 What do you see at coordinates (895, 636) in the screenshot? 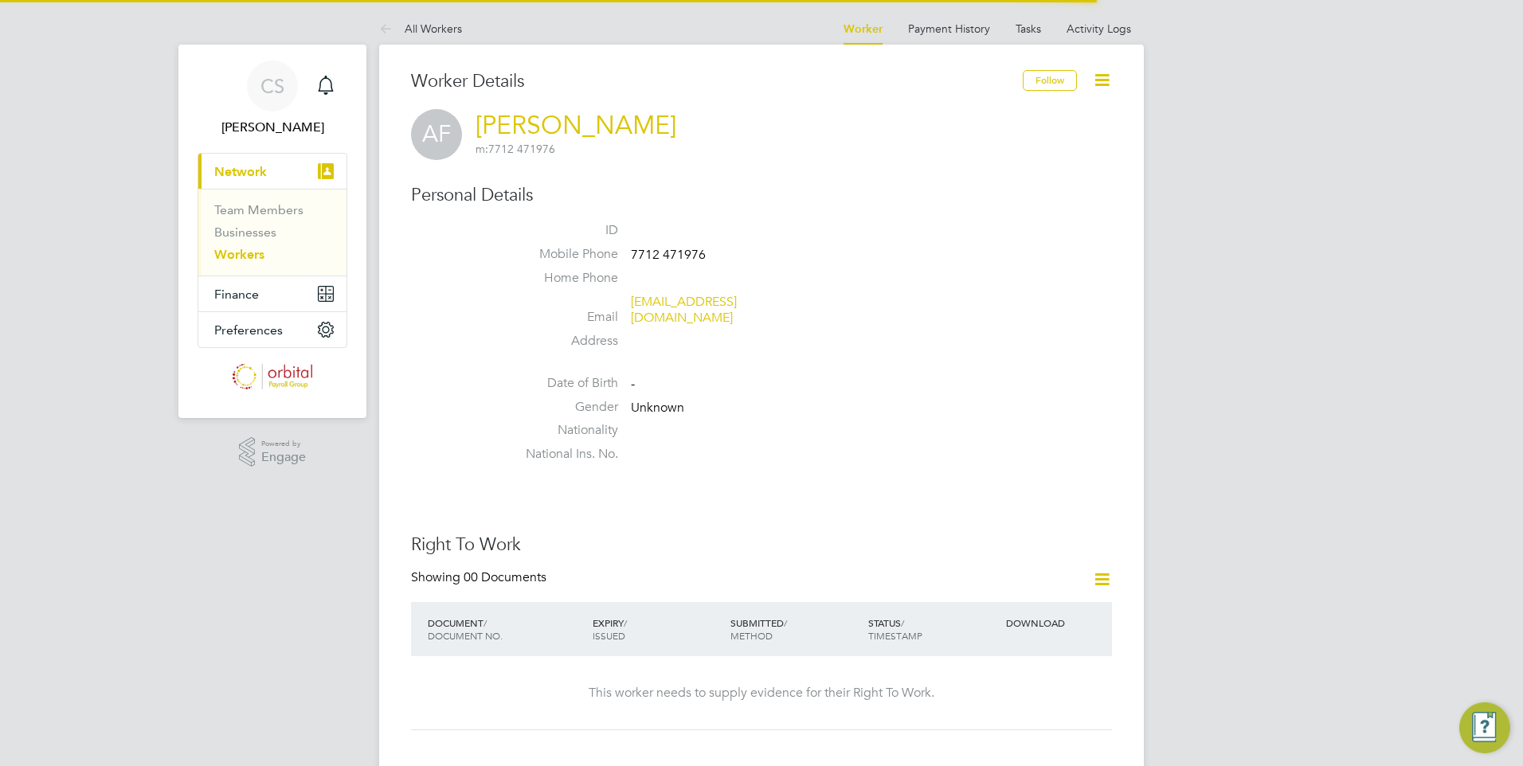
I see `span: TIMESTAMP` at bounding box center [895, 636].